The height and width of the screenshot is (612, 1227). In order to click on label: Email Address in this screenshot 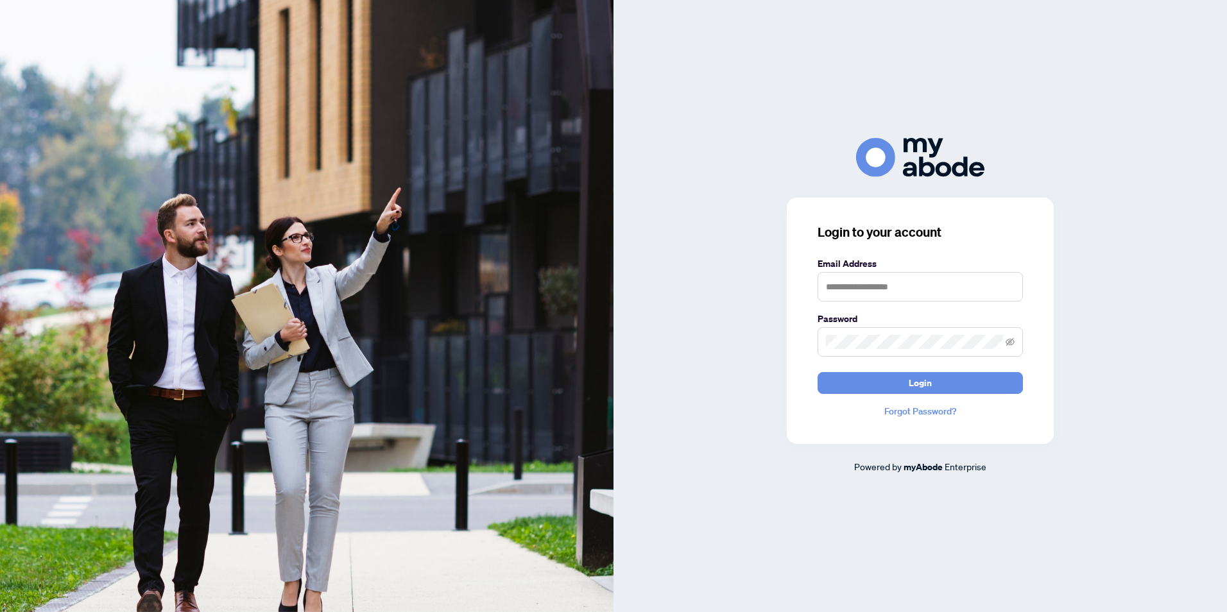, I will do `click(920, 264)`.